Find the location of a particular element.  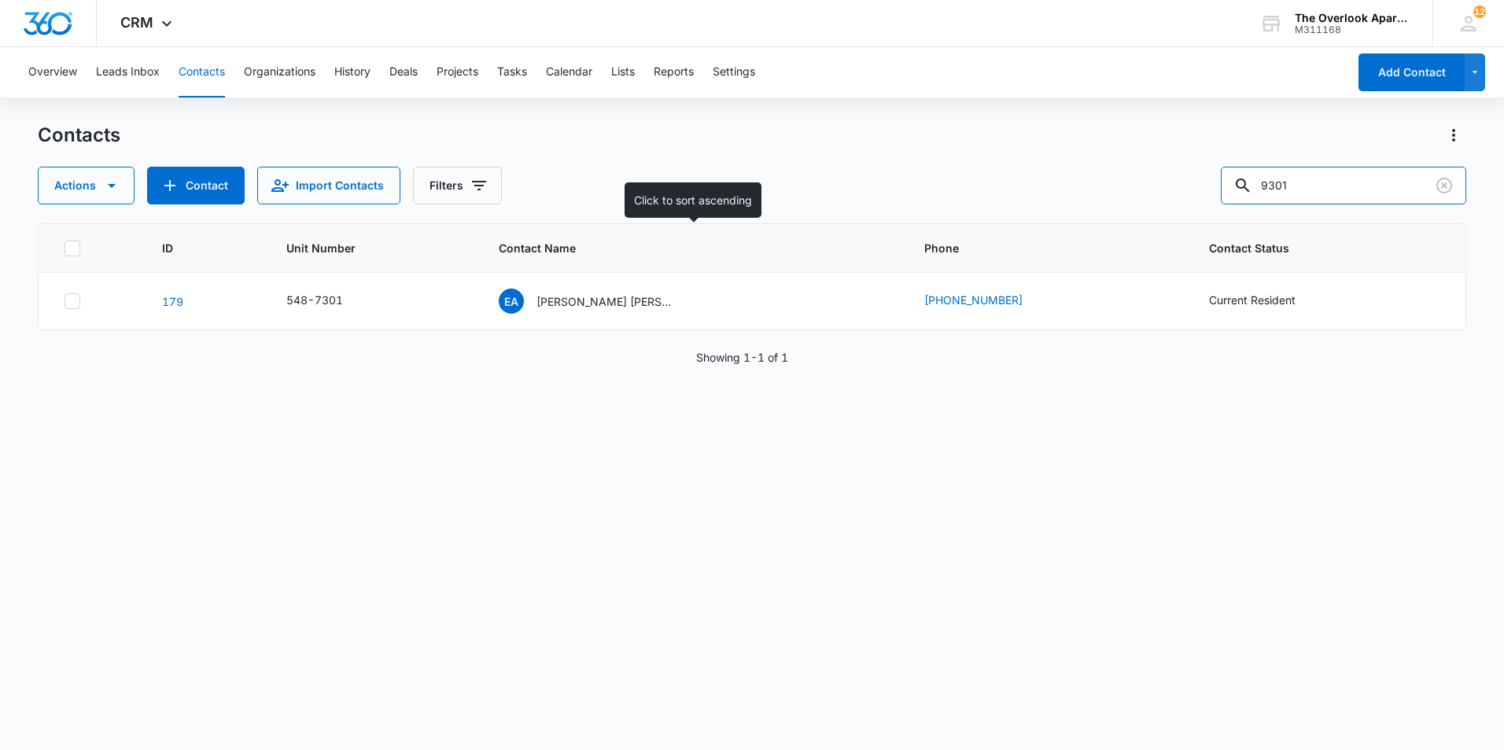

button: Lists is located at coordinates (623, 72).